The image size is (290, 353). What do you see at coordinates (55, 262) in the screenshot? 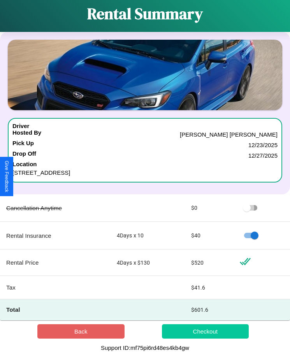
I see `p: Rental Price` at bounding box center [55, 262].